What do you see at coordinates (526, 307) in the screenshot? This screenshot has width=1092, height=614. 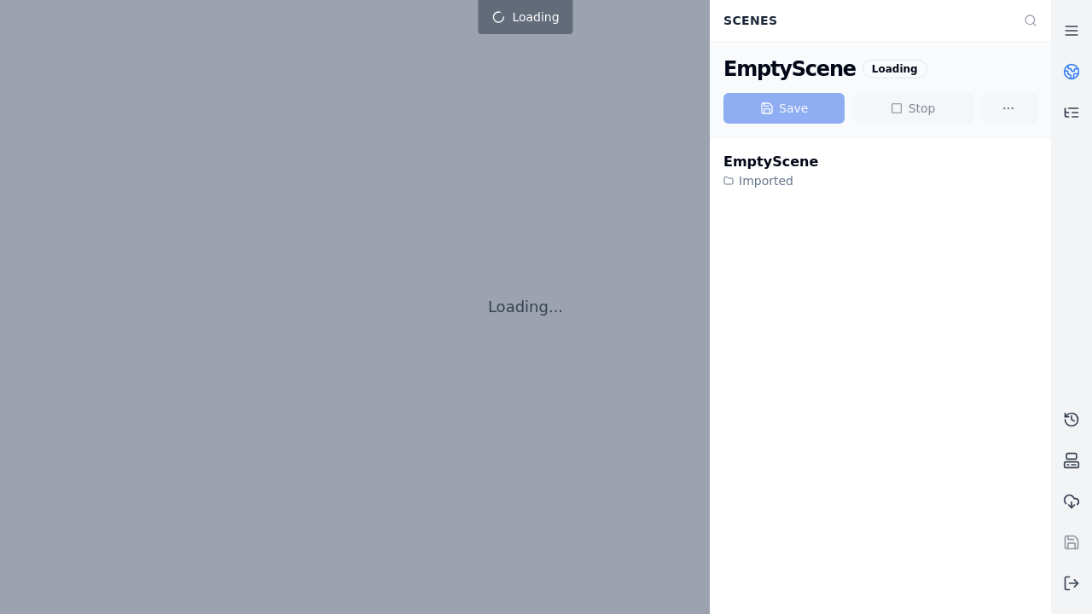 I see `p: Loading...` at bounding box center [526, 307].